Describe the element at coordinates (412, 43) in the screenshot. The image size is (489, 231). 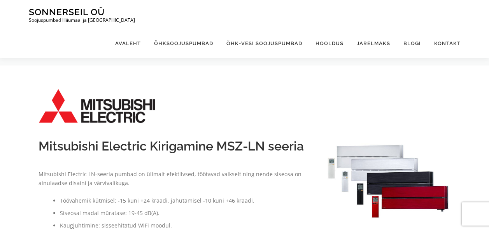
I see `a: Blogi` at that location.